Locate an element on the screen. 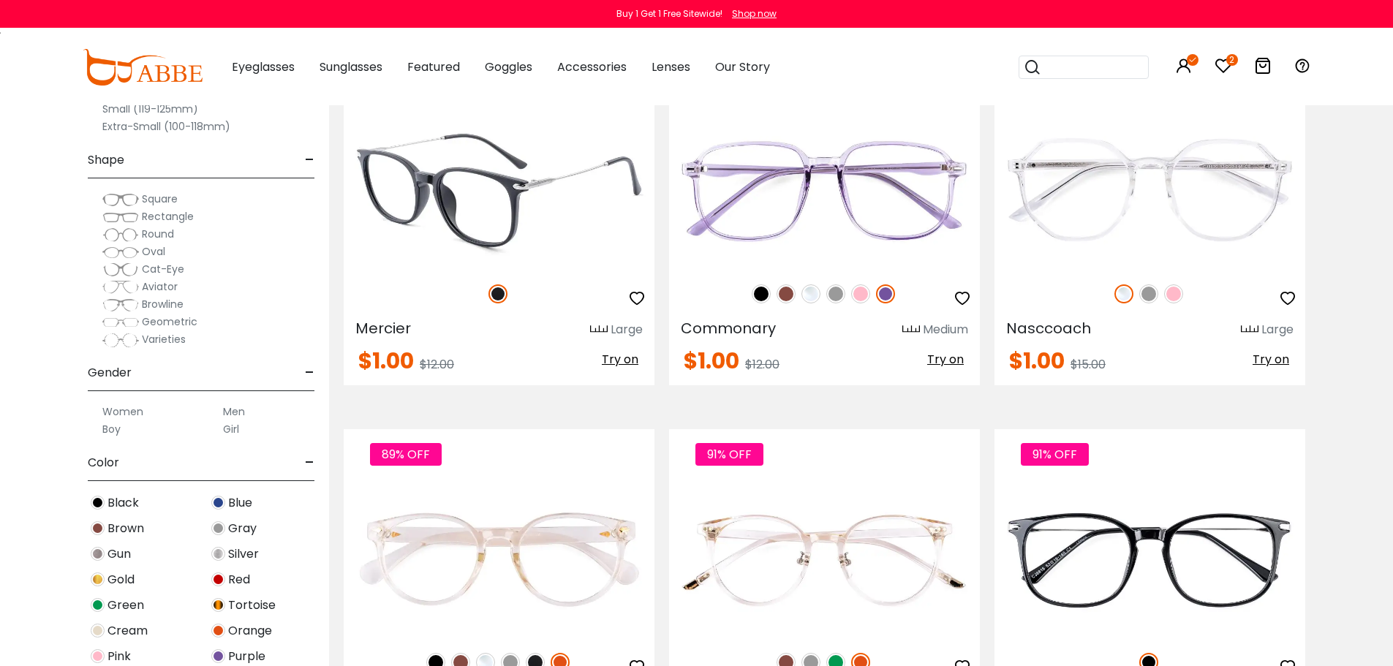 This screenshot has height=666, width=1393. img: Matte Black is located at coordinates (498, 294).